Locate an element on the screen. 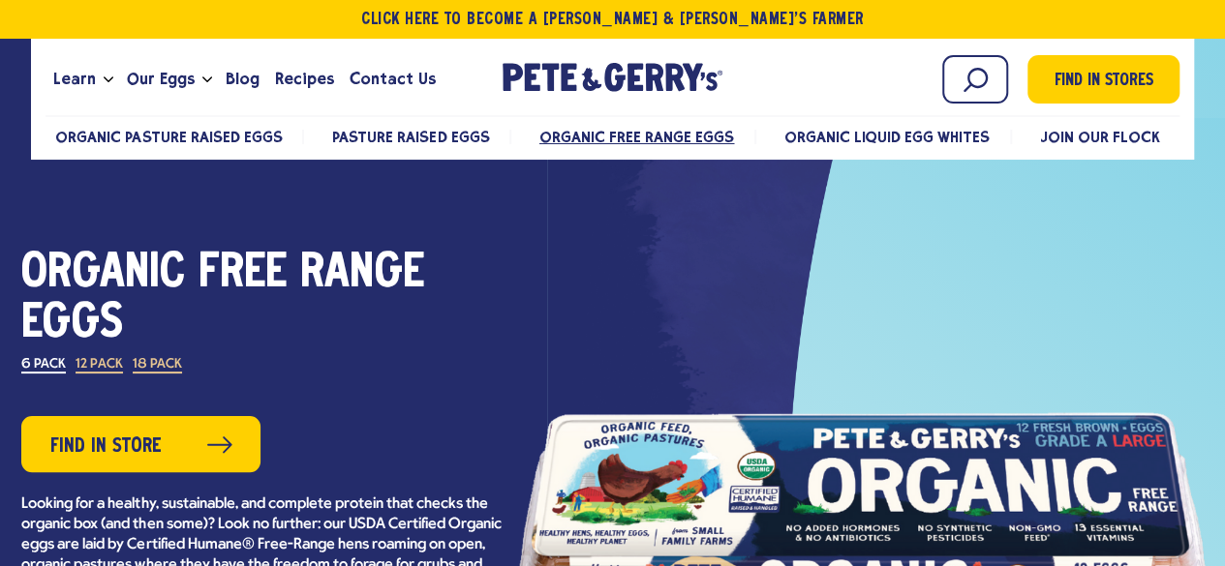  a: Recipes is located at coordinates (304, 79).